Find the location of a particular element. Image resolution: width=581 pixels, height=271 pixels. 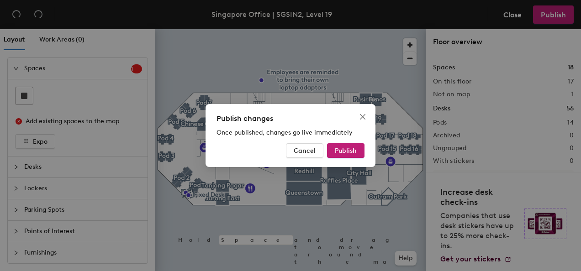

div: Publish changes is located at coordinates (290, 119).